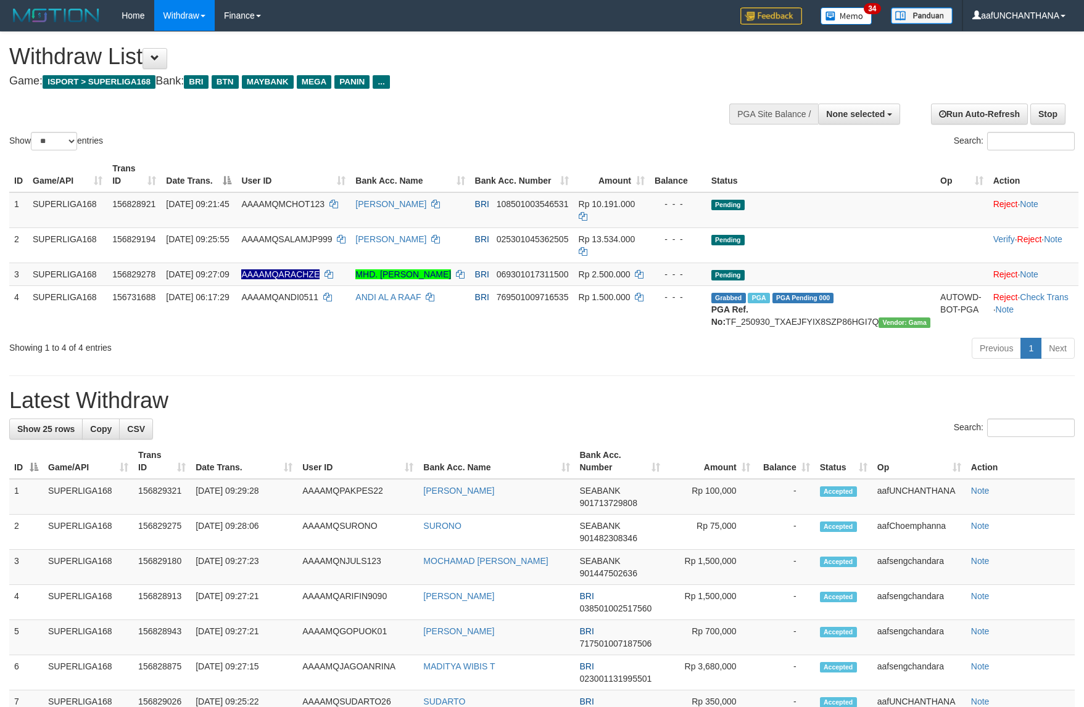 The height and width of the screenshot is (707, 1084). I want to click on td: 156829321, so click(162, 497).